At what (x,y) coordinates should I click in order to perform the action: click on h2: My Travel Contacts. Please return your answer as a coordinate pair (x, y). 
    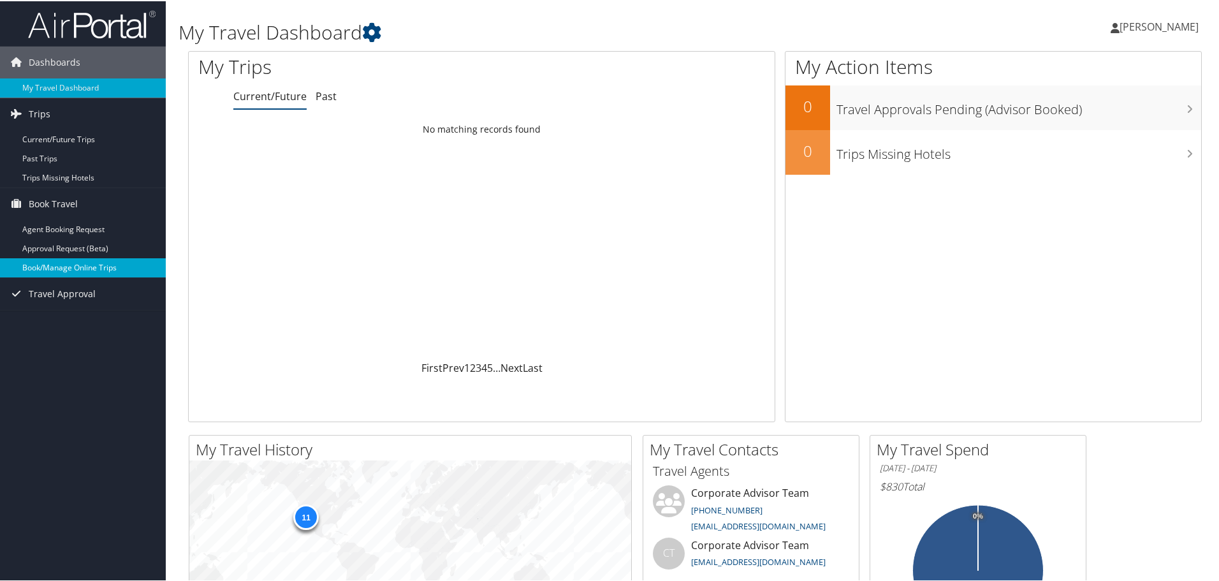
    Looking at the image, I should click on (754, 448).